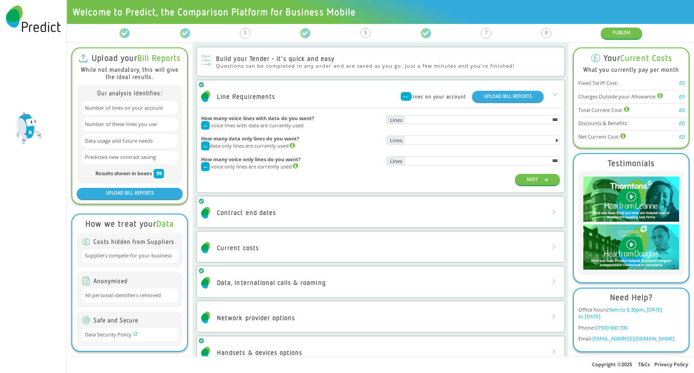 The height and width of the screenshot is (373, 694). Describe the element at coordinates (136, 58) in the screenshot. I see `div: Upload your` at that location.